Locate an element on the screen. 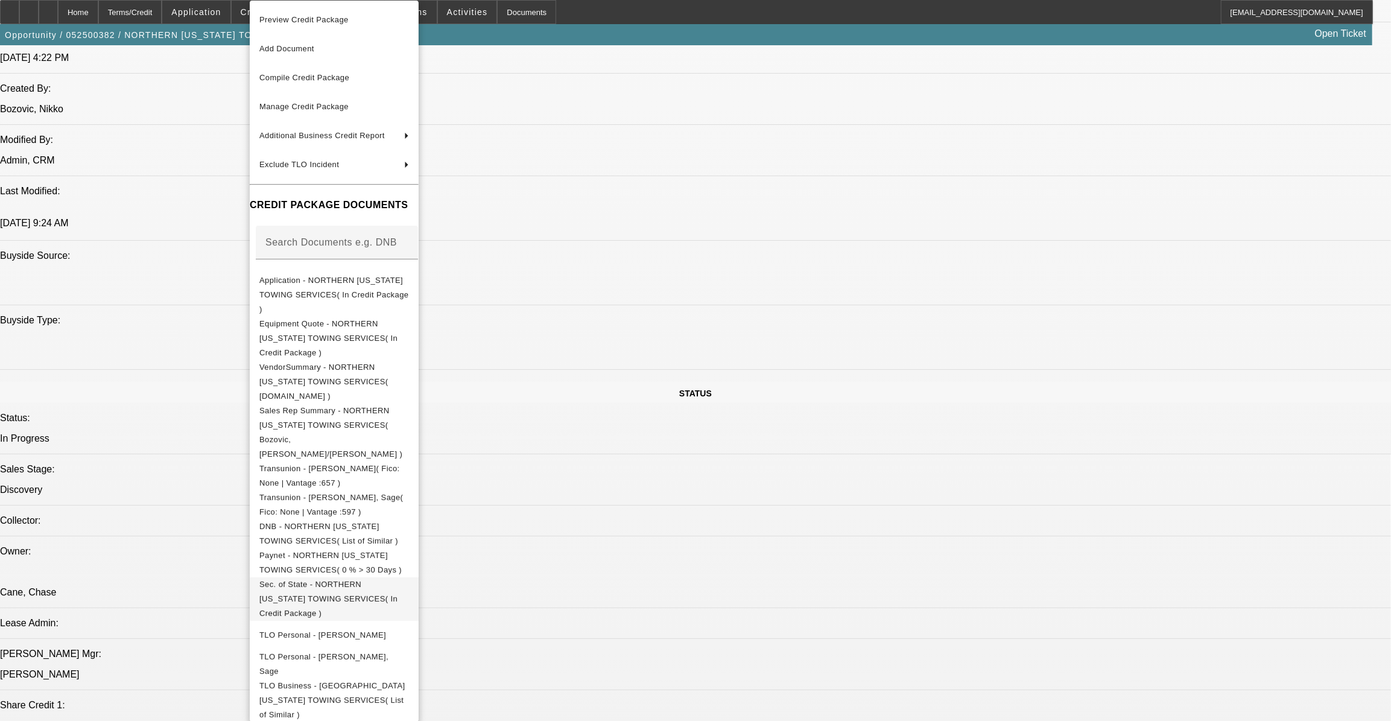  span: Add Document is located at coordinates (286, 48).